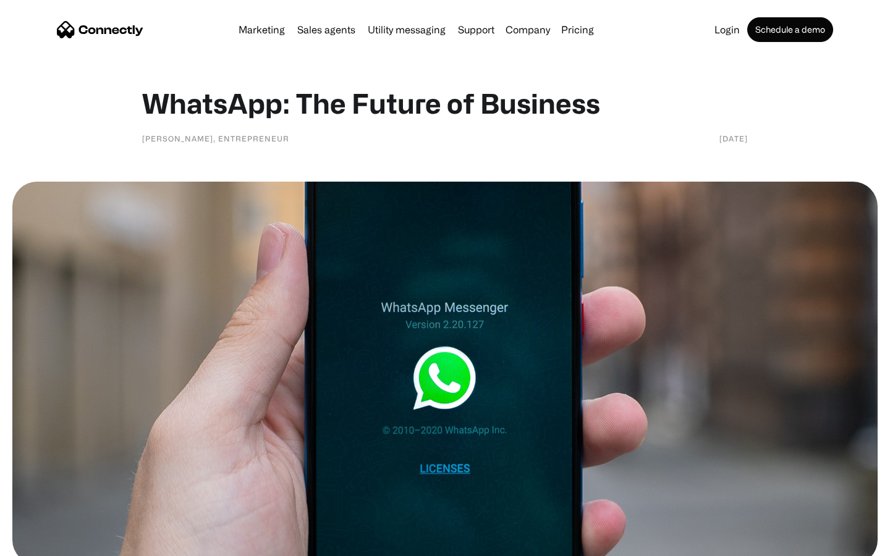 This screenshot has width=890, height=556. What do you see at coordinates (476, 30) in the screenshot?
I see `a: Support` at bounding box center [476, 30].